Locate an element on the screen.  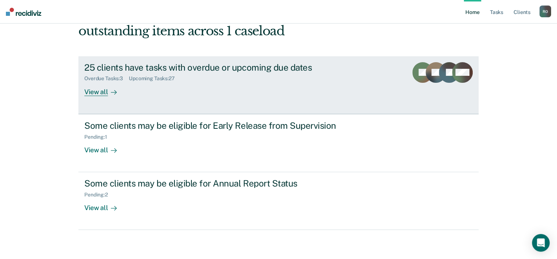
div: Some clients may be eligible for Early Release from Supervision is located at coordinates (214, 126).